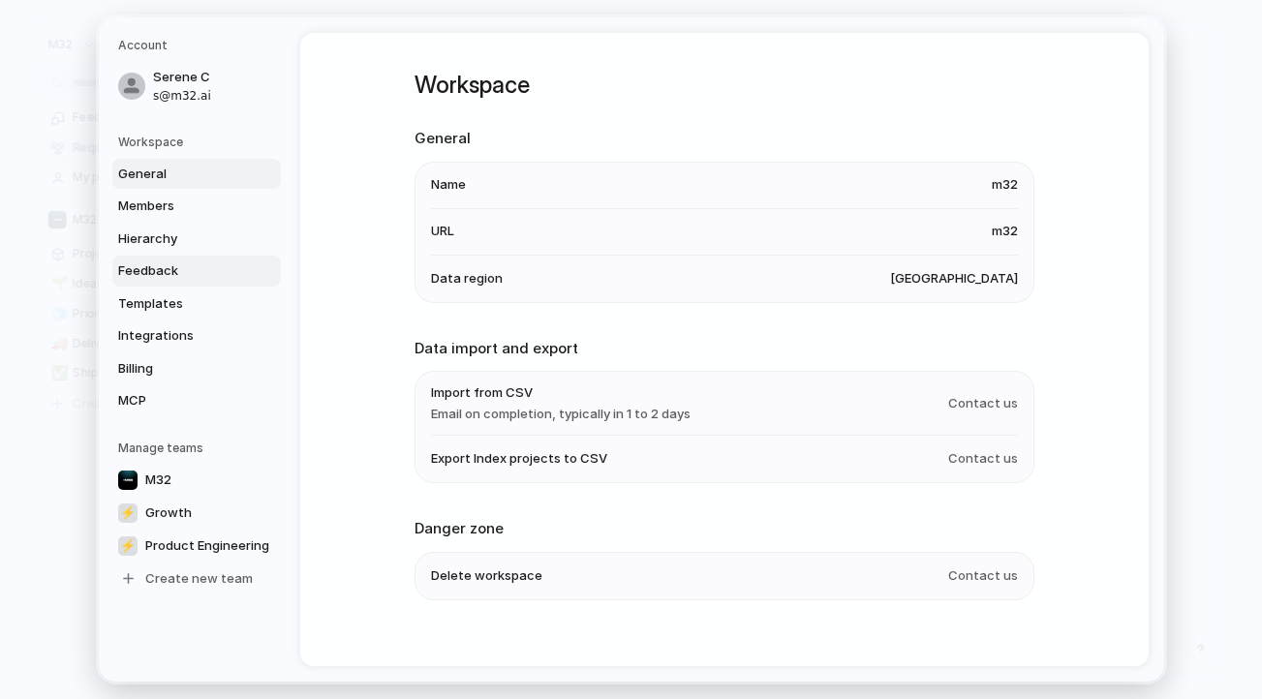 This screenshot has height=699, width=1262. What do you see at coordinates (197, 86) in the screenshot?
I see `a: Serene Cs@m32.ai` at bounding box center [197, 86].